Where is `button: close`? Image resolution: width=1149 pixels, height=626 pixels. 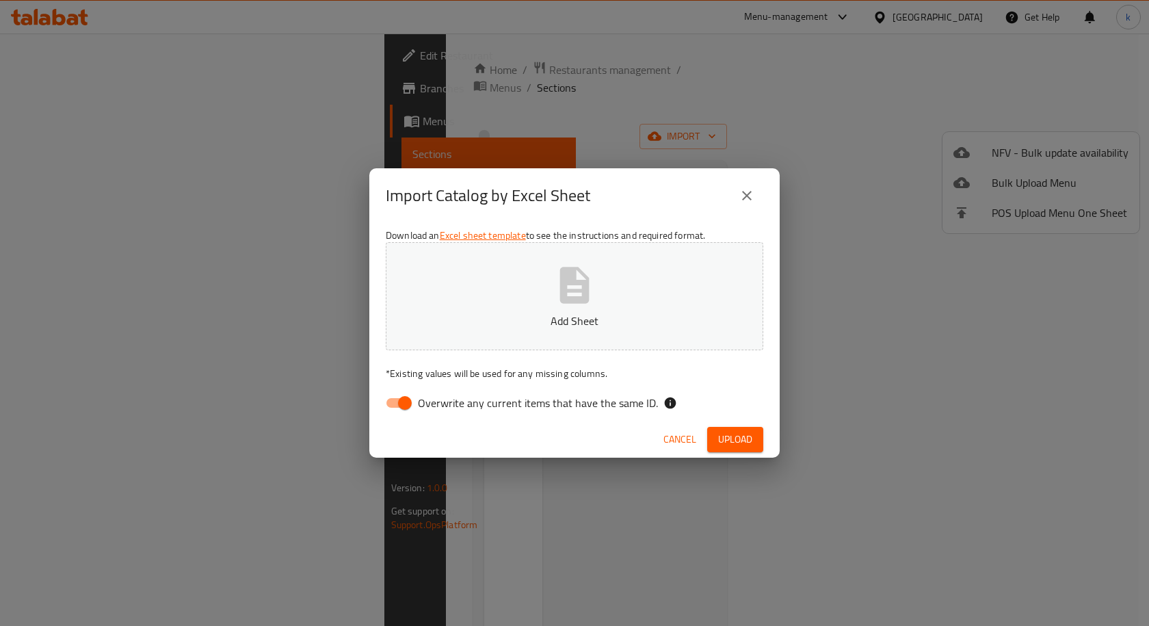 button: close is located at coordinates (747, 196).